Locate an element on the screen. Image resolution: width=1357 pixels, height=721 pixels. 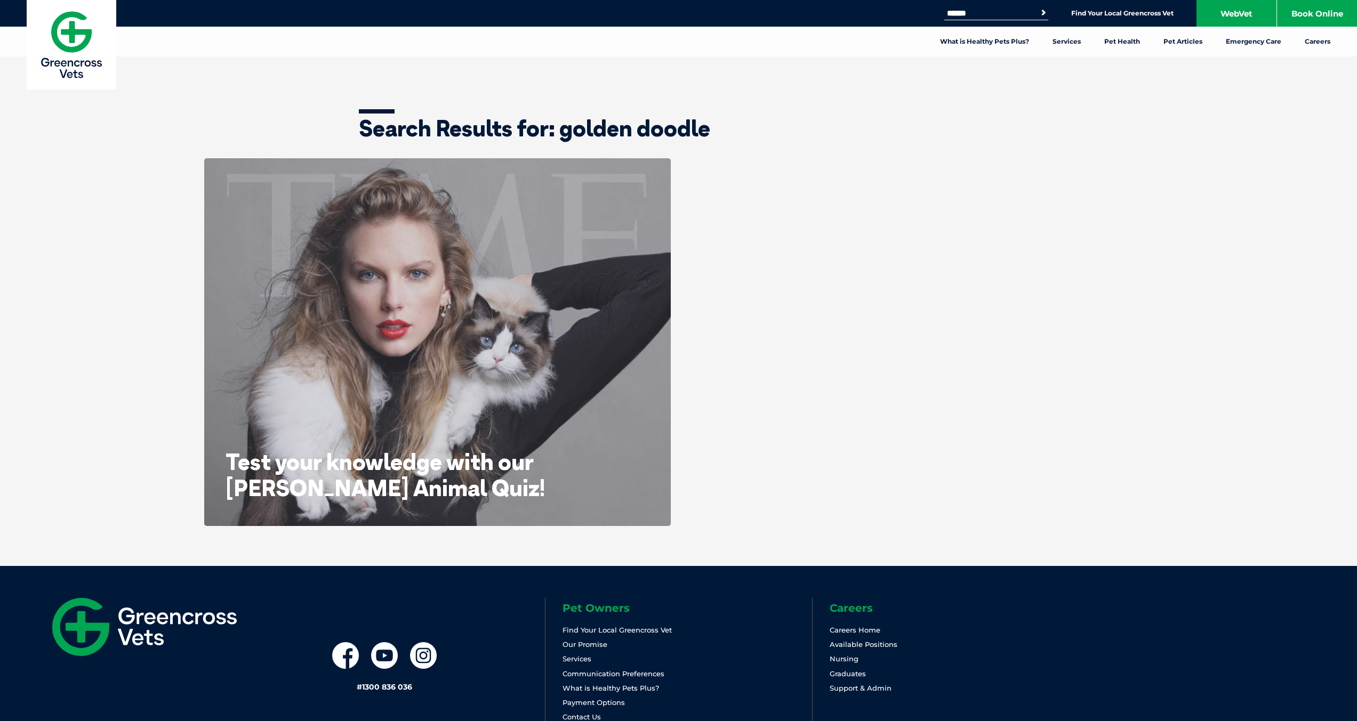
a: Graduates is located at coordinates (848, 674).